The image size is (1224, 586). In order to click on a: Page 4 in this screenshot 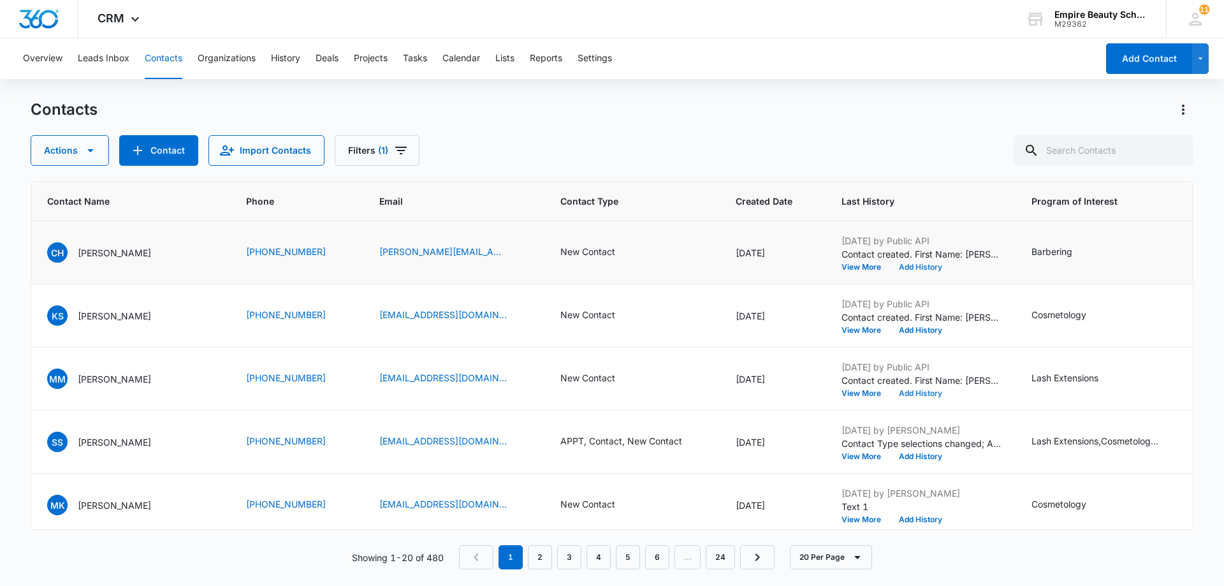, I will do `click(598, 557)`.